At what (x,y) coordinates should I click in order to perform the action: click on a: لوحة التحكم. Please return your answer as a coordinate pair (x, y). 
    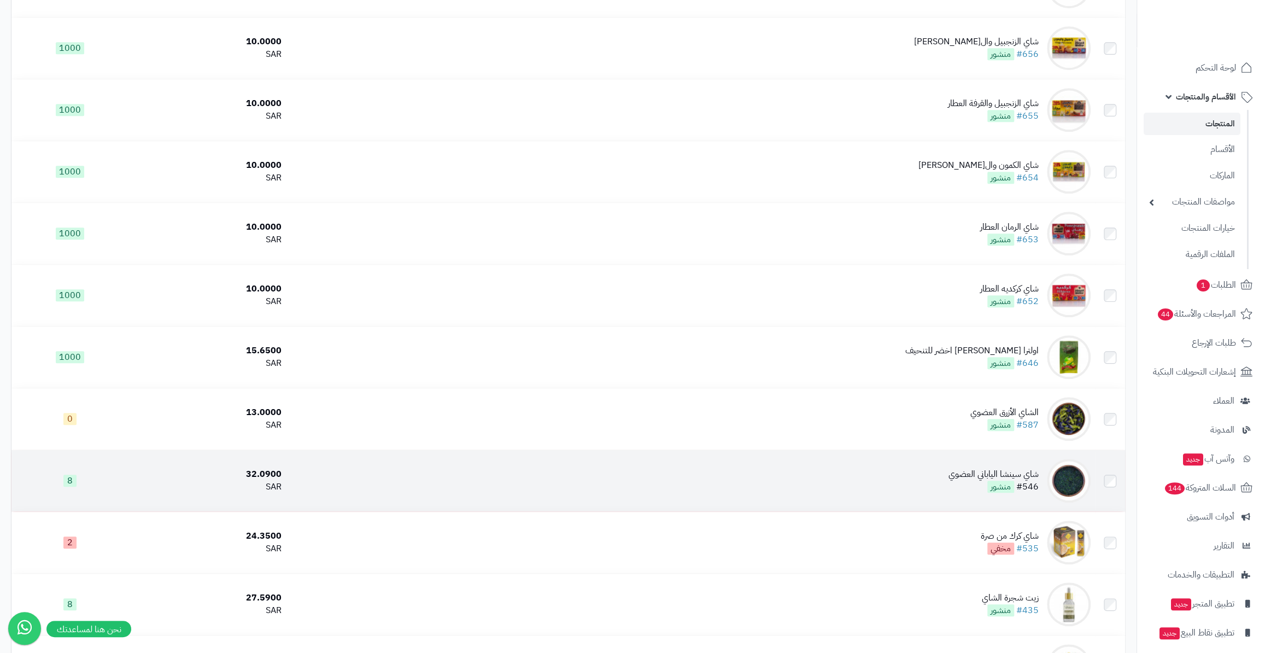
    Looking at the image, I should click on (1201, 68).